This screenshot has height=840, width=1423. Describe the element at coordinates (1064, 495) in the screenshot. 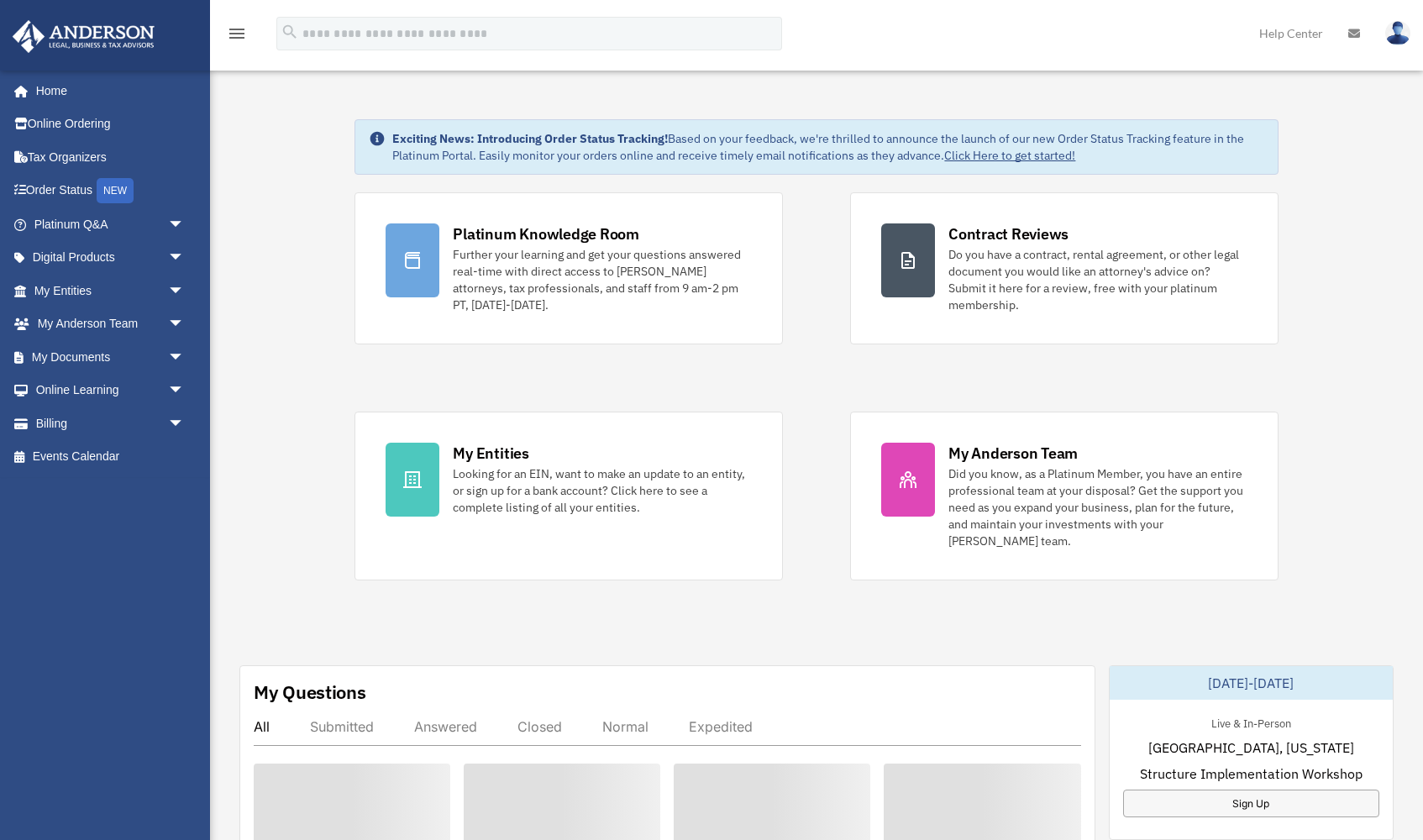

I see `a: My Anderson Team Did you know, as a Platinum Member, you have an entire professional team at your...` at that location.